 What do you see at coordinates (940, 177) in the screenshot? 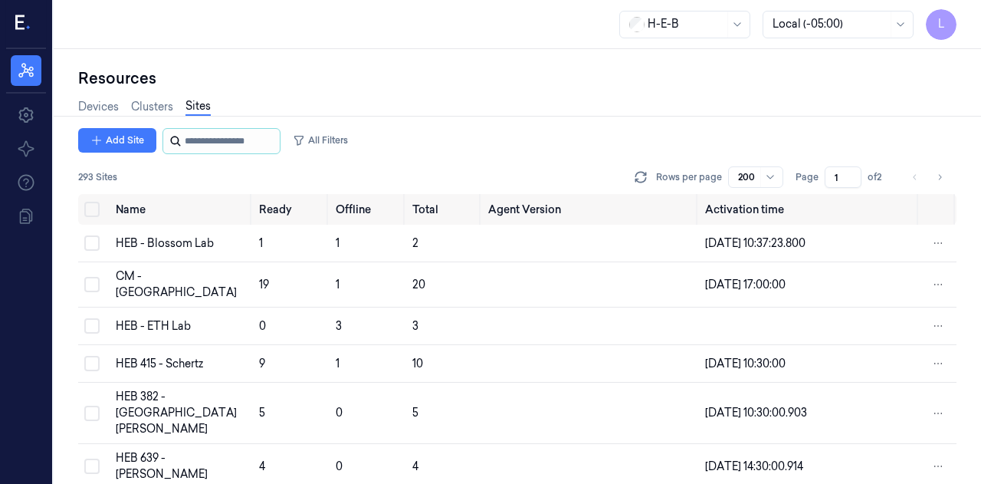
I see `button: Go to next page` at bounding box center [940, 177].